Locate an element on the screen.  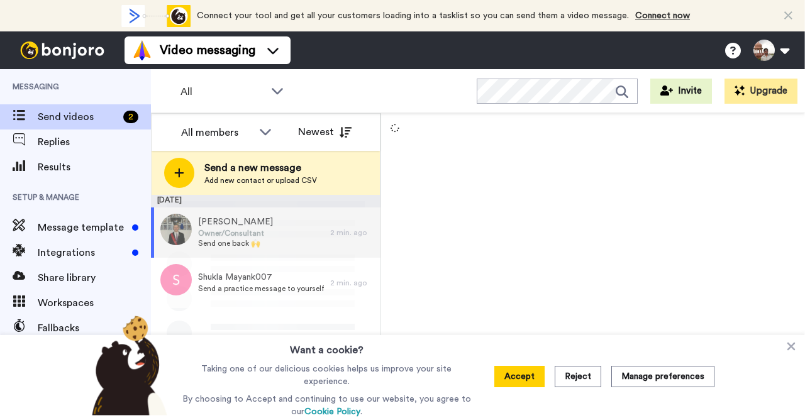
span: Results is located at coordinates (94, 167).